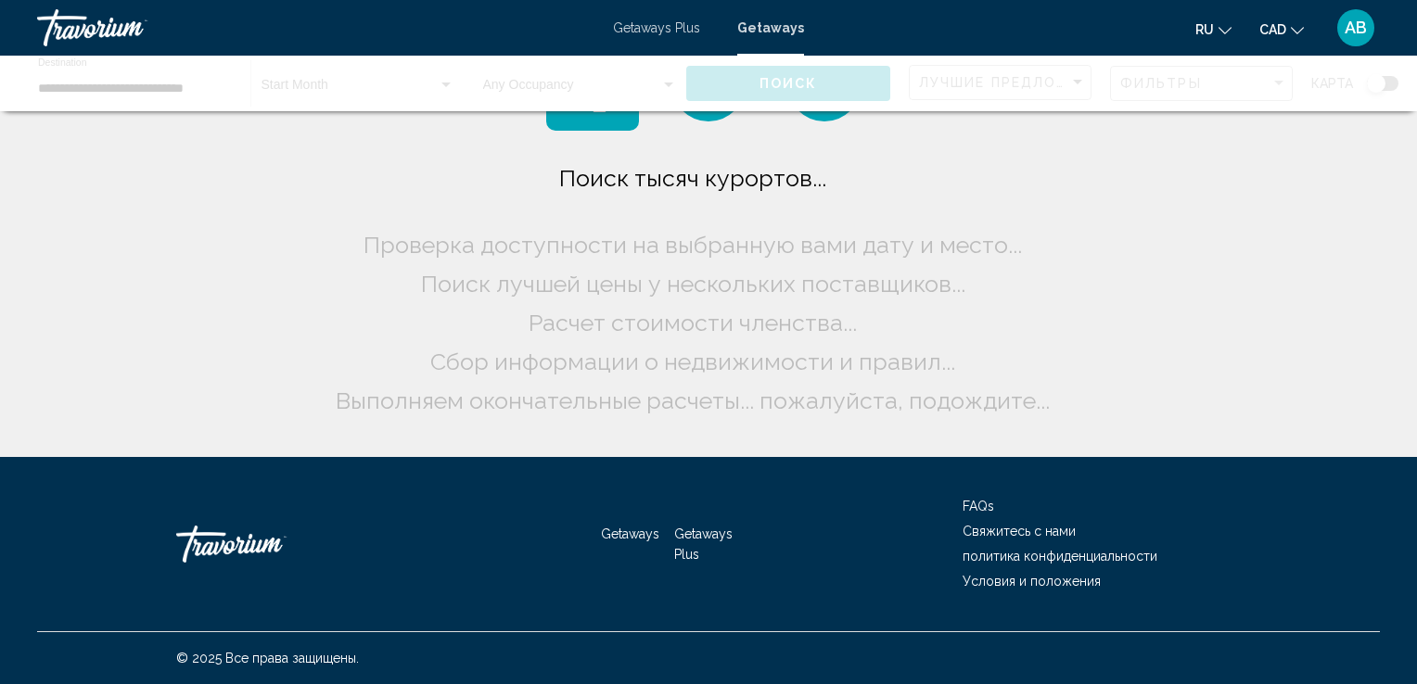  I want to click on a: Свяжитесь с нами, so click(1019, 531).